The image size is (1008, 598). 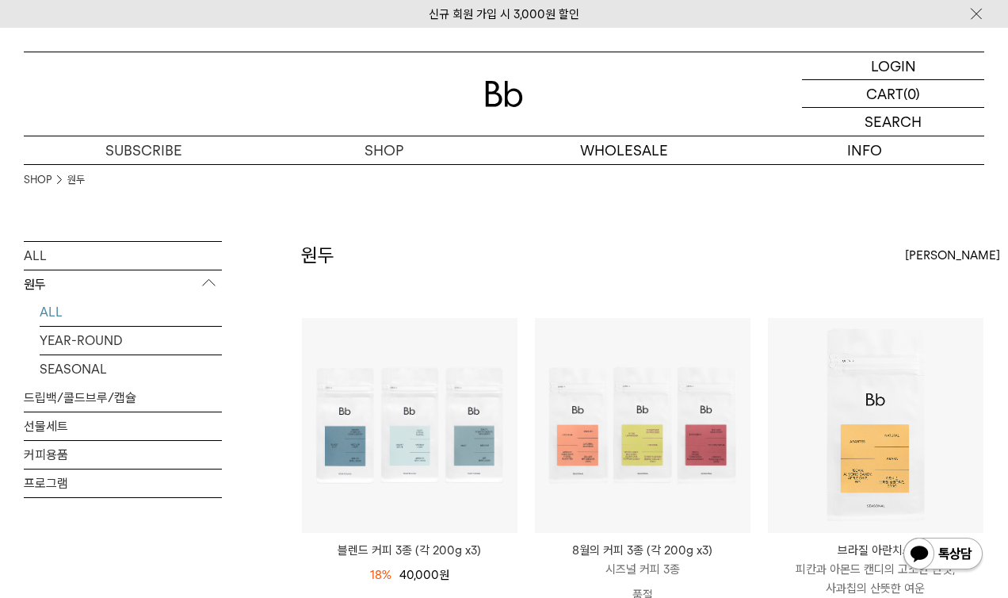 I want to click on a: 선물세트, so click(x=123, y=426).